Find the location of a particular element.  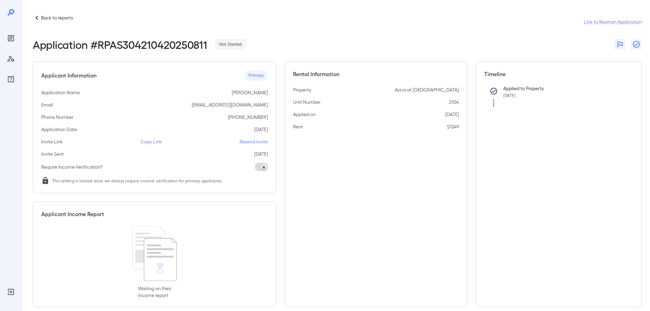

p: Waiting on their income report is located at coordinates (155, 292).